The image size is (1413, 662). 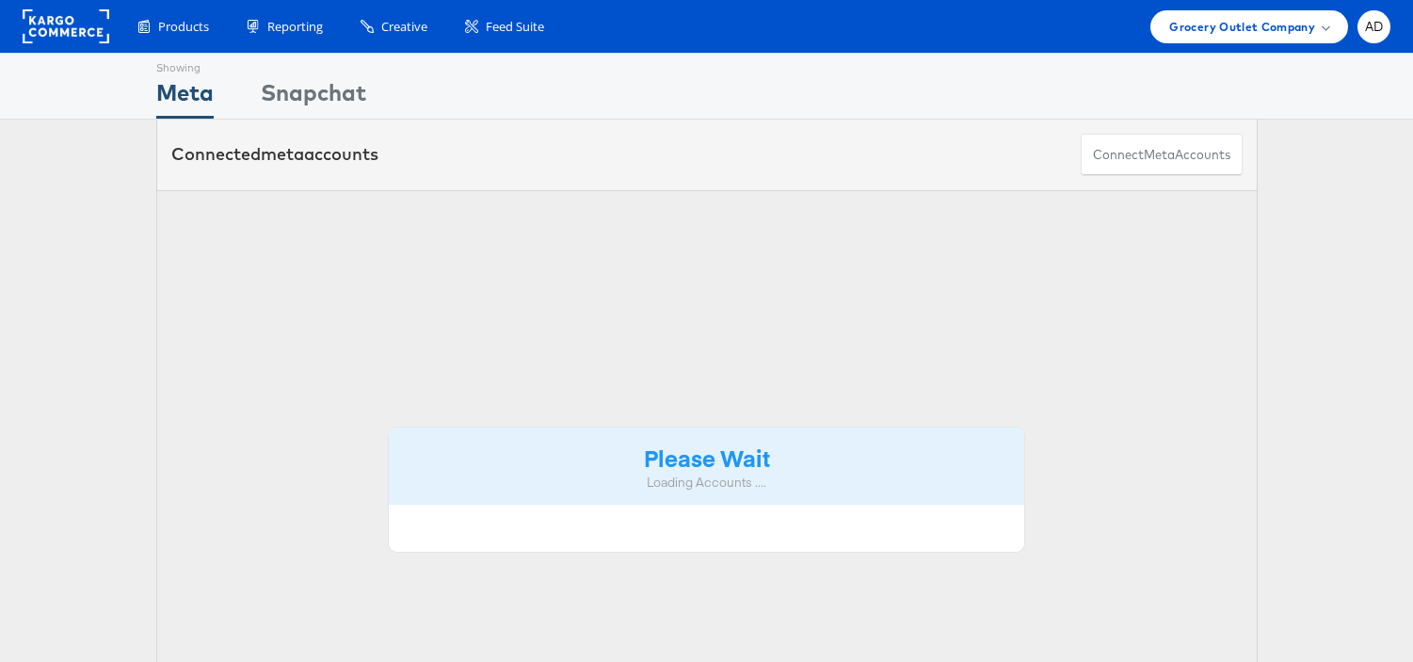 I want to click on div: Showing, so click(x=184, y=65).